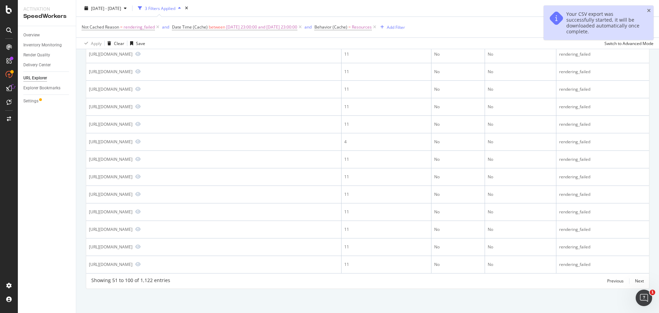  I want to click on span: Behavior (Cache), so click(331, 27).